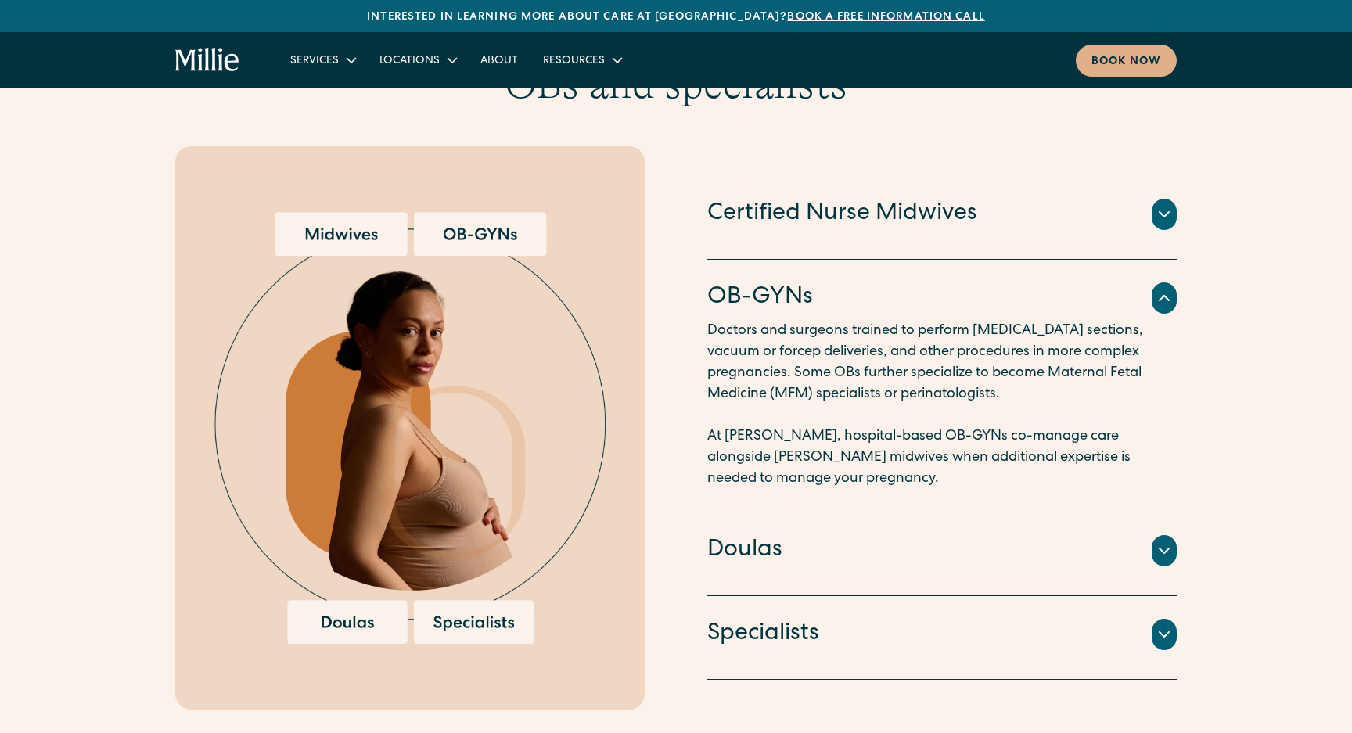  Describe the element at coordinates (1126, 62) in the screenshot. I see `div: Book now` at that location.